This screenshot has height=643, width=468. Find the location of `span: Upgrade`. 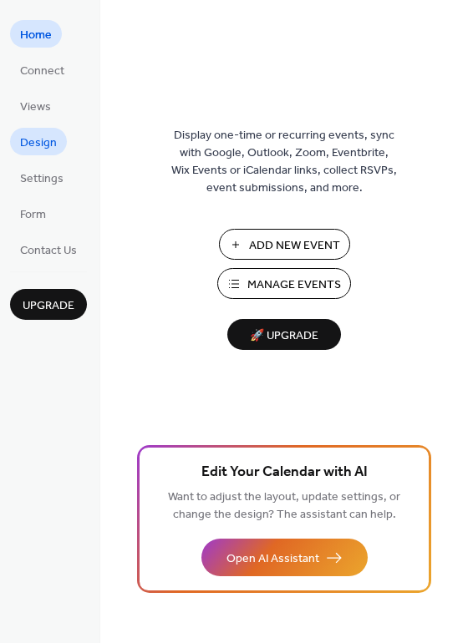

span: Upgrade is located at coordinates (48, 306).